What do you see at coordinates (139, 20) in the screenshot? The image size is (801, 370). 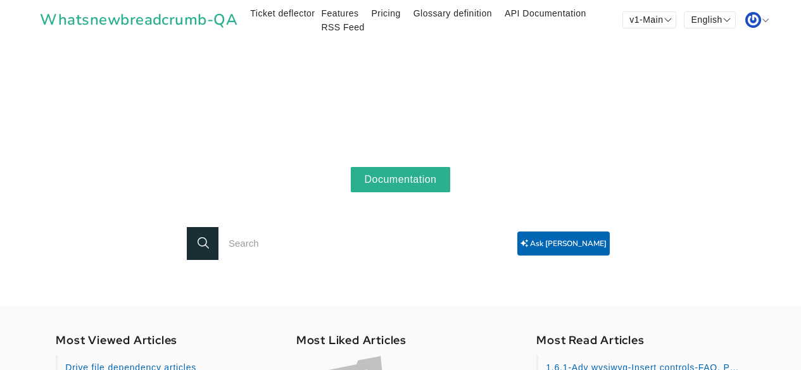 I see `h1: Whatsnewbreadcrumb-QA` at bounding box center [139, 20].